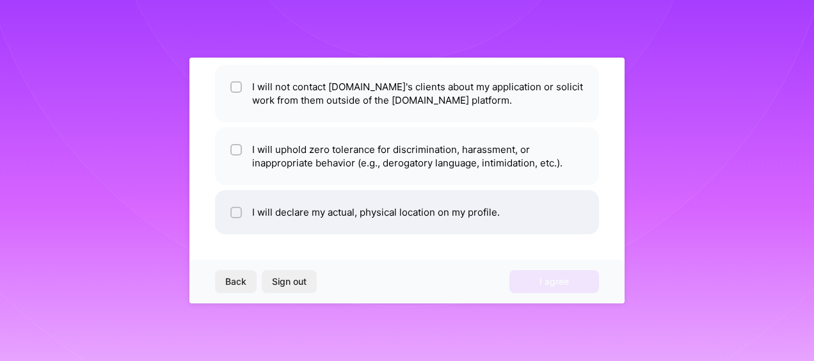 This screenshot has height=361, width=814. Describe the element at coordinates (407, 156) in the screenshot. I see `li: I will uphold zero tolerance for discrimination, harassment, or inappropriate behavior (e.g., der...` at that location.